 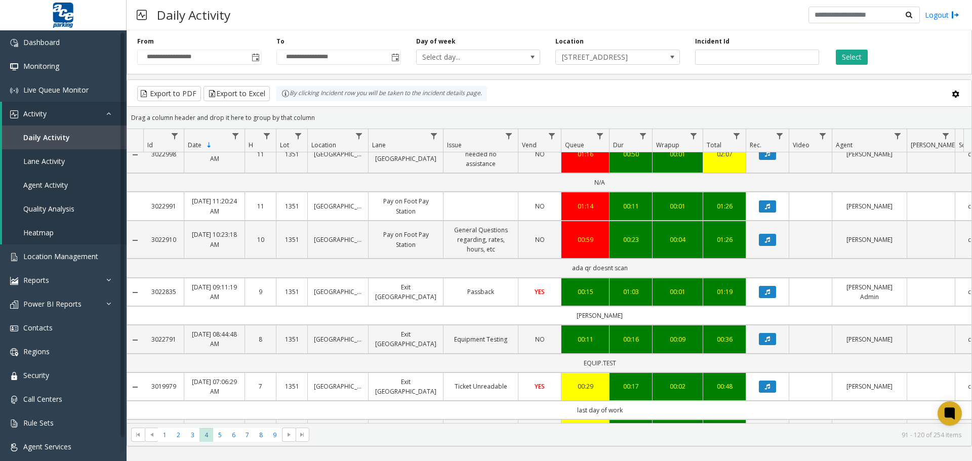 I want to click on a: Vend Filter Menu, so click(x=552, y=136).